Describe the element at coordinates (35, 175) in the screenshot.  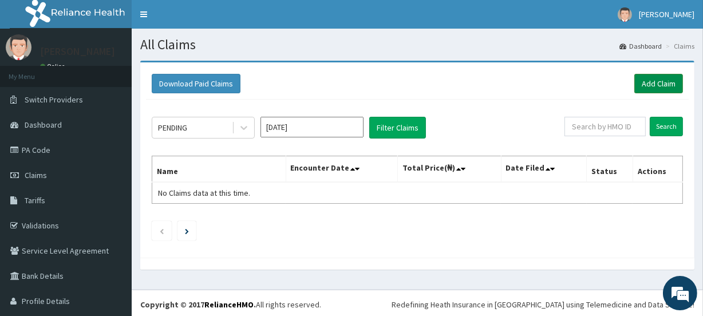
I see `span: Claims` at that location.